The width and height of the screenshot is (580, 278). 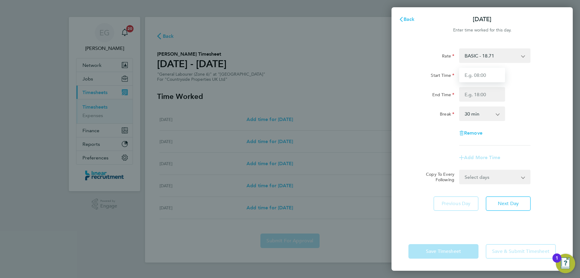 I want to click on label: Start Time, so click(x=442, y=76).